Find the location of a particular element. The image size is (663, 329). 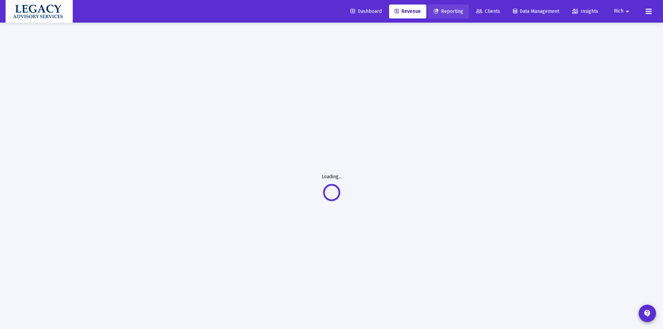

span: Clients is located at coordinates (488, 11).